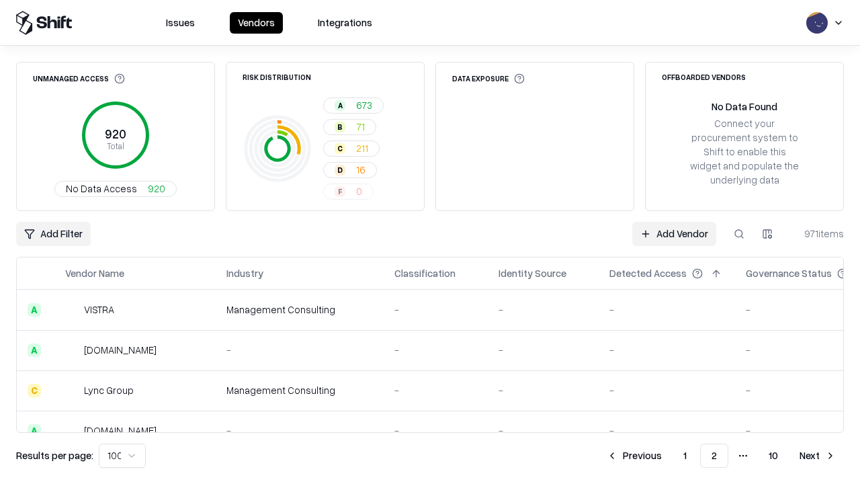  Describe the element at coordinates (156, 188) in the screenshot. I see `span: 920` at that location.